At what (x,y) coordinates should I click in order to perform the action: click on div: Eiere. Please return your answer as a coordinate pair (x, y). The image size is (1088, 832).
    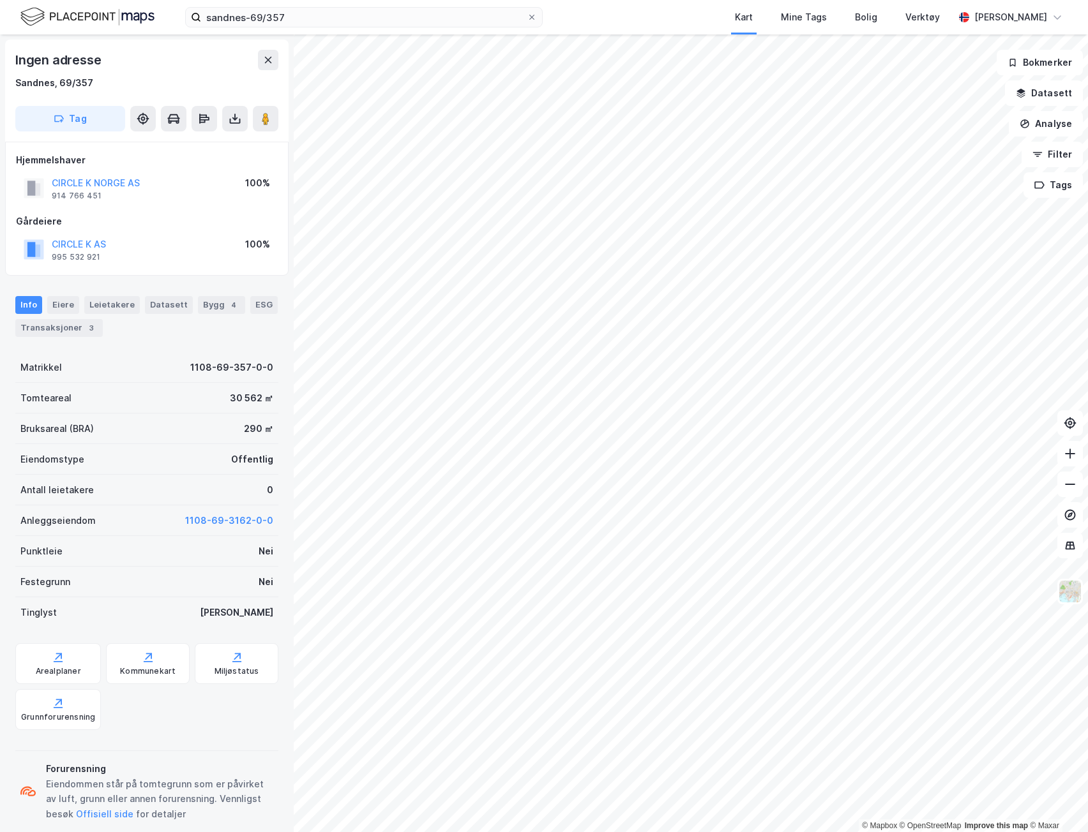
    Looking at the image, I should click on (63, 305).